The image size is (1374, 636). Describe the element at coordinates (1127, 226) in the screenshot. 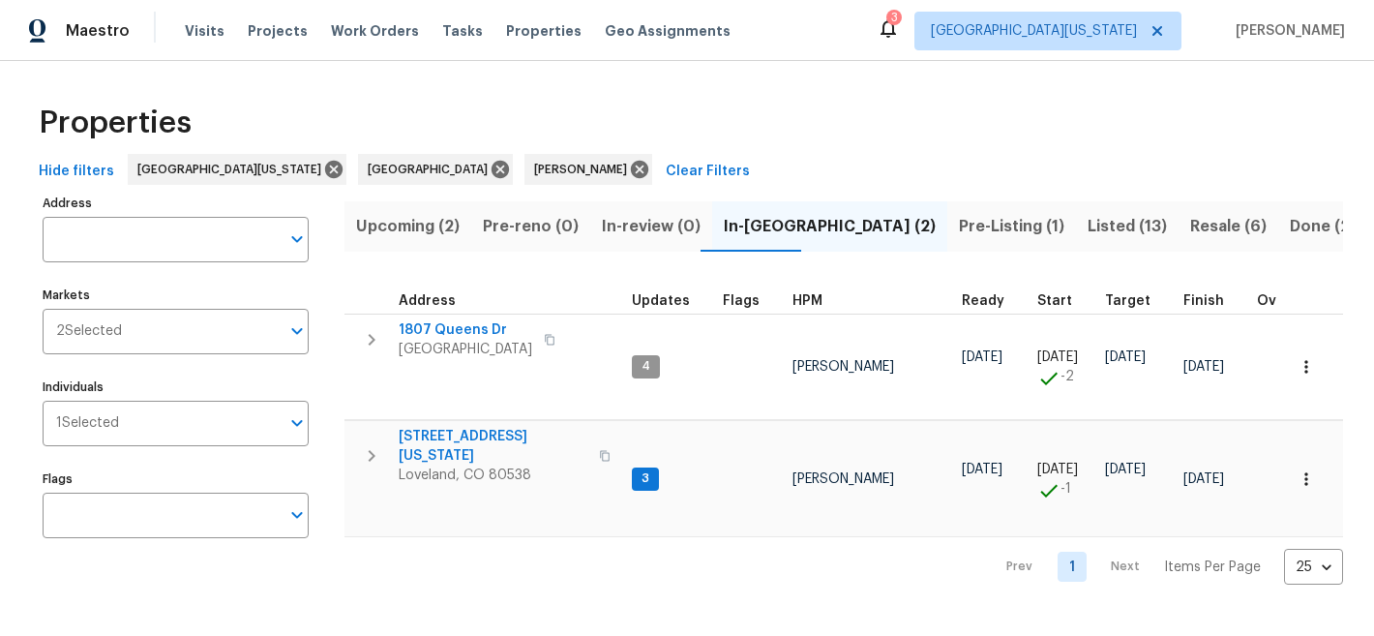

I see `span: Listed (13)` at that location.